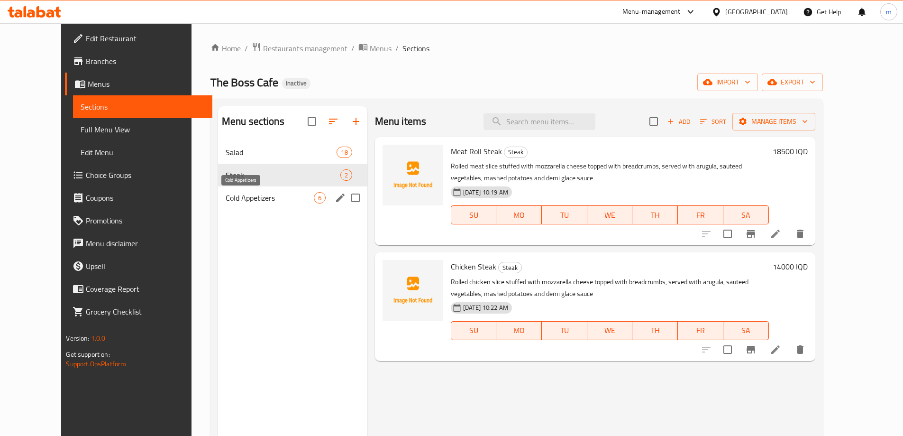  I want to click on p: Rolled chicken slice stuffed with mozzarella cheese topped with breadcrumbs, served with arugula,..., so click(610, 288).